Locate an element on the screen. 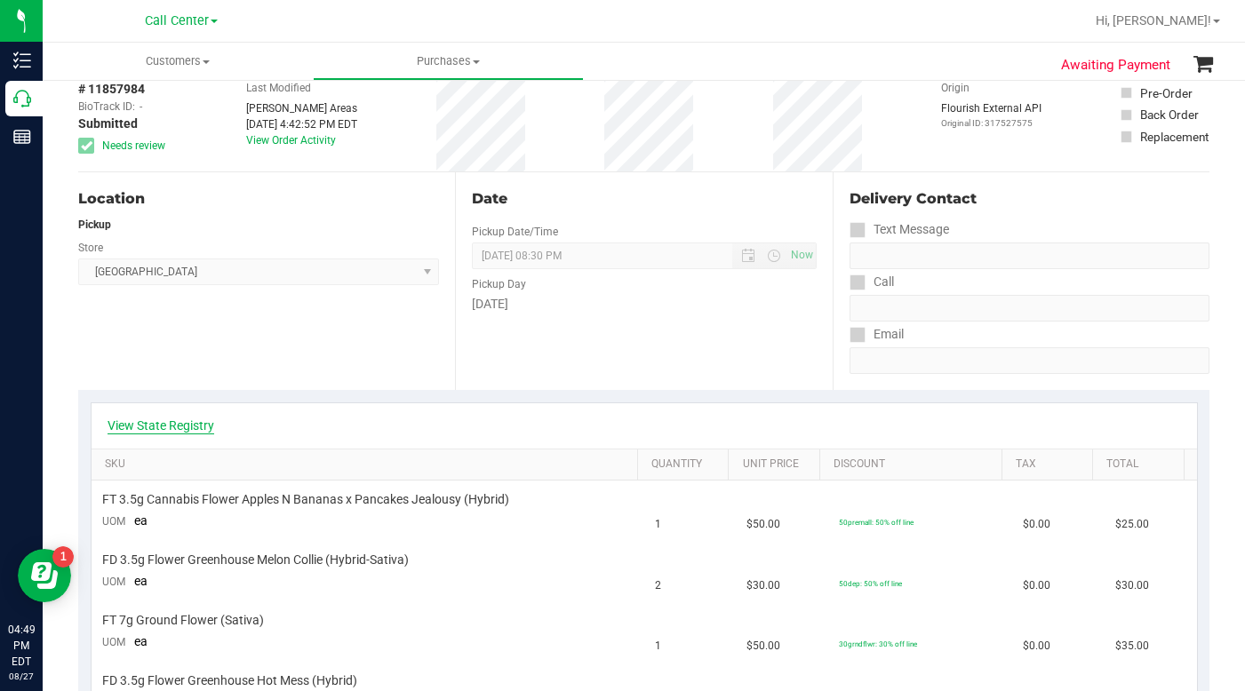 The image size is (1245, 691). strong: Pickup is located at coordinates (94, 225).